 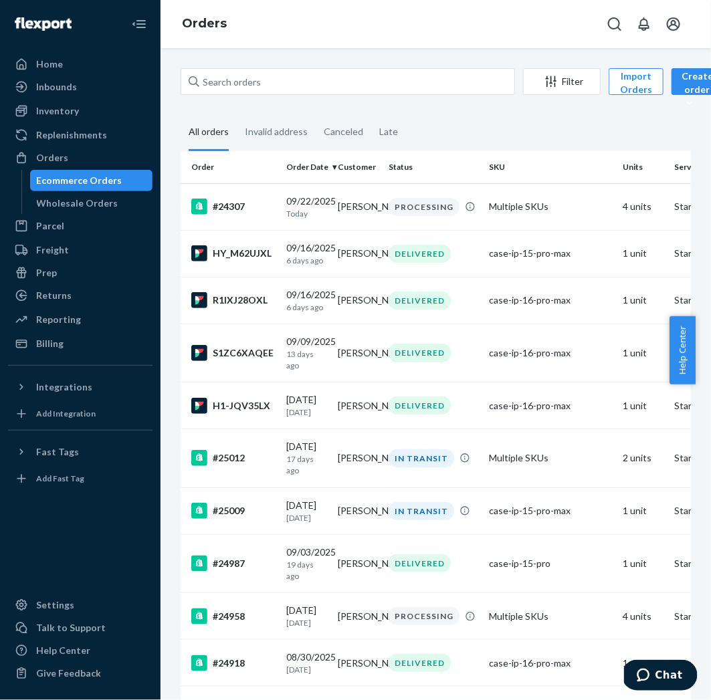 What do you see at coordinates (306, 564) in the screenshot?
I see `div: 09/03/2025` at bounding box center [306, 564].